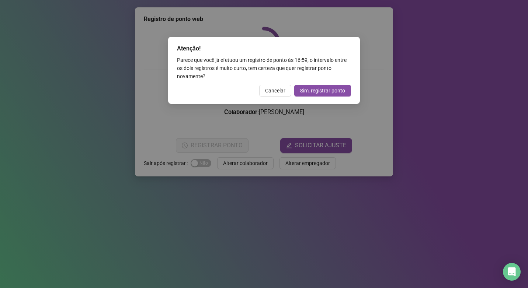 Image resolution: width=528 pixels, height=288 pixels. What do you see at coordinates (323, 91) in the screenshot?
I see `span: Sim, registrar ponto` at bounding box center [323, 91].